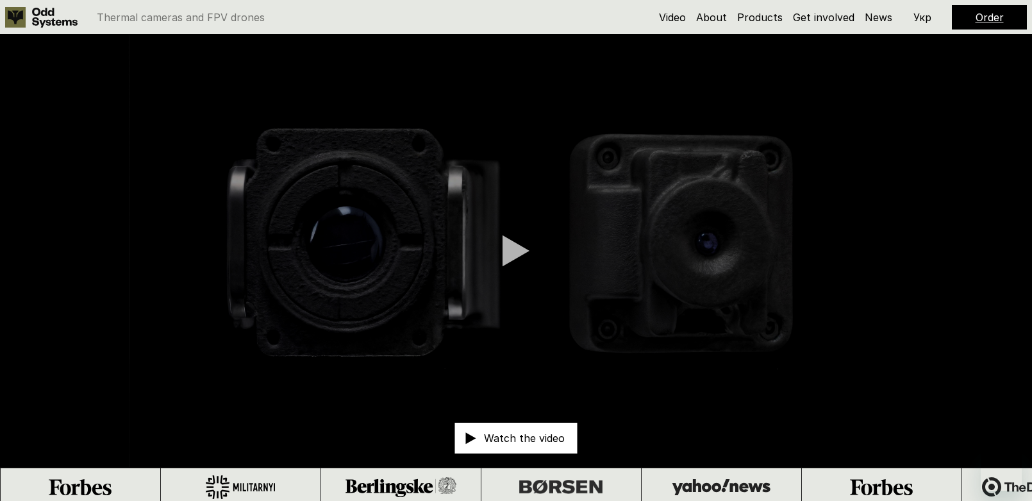 The width and height of the screenshot is (1032, 501). What do you see at coordinates (878, 17) in the screenshot?
I see `a: News` at bounding box center [878, 17].